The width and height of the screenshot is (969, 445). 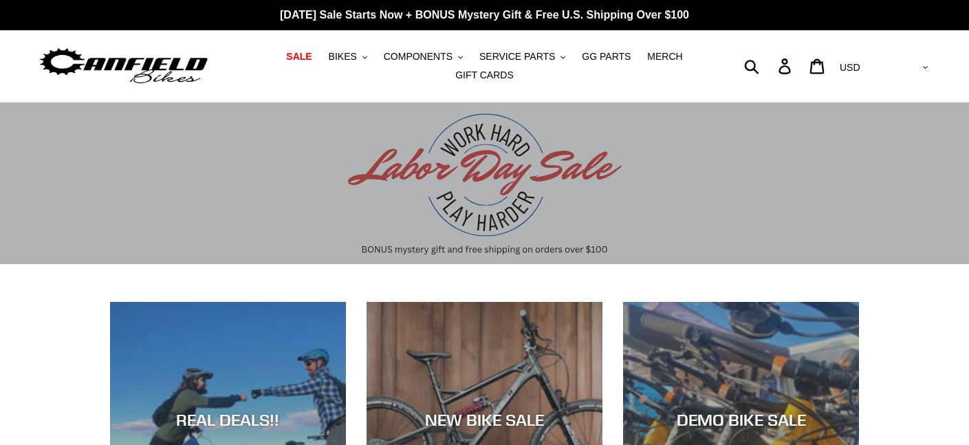 What do you see at coordinates (484, 420) in the screenshot?
I see `div: NEW BIKE SALE` at bounding box center [484, 420].